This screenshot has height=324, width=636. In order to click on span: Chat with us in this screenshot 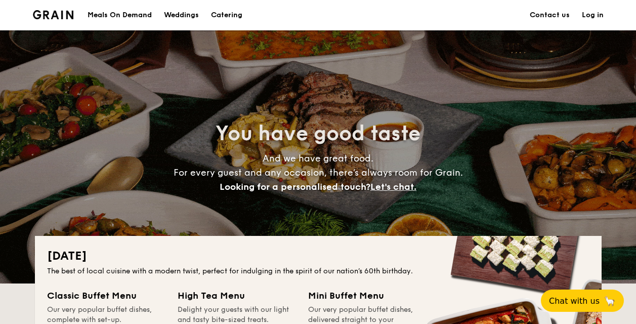, I will do `click(574, 301)`.